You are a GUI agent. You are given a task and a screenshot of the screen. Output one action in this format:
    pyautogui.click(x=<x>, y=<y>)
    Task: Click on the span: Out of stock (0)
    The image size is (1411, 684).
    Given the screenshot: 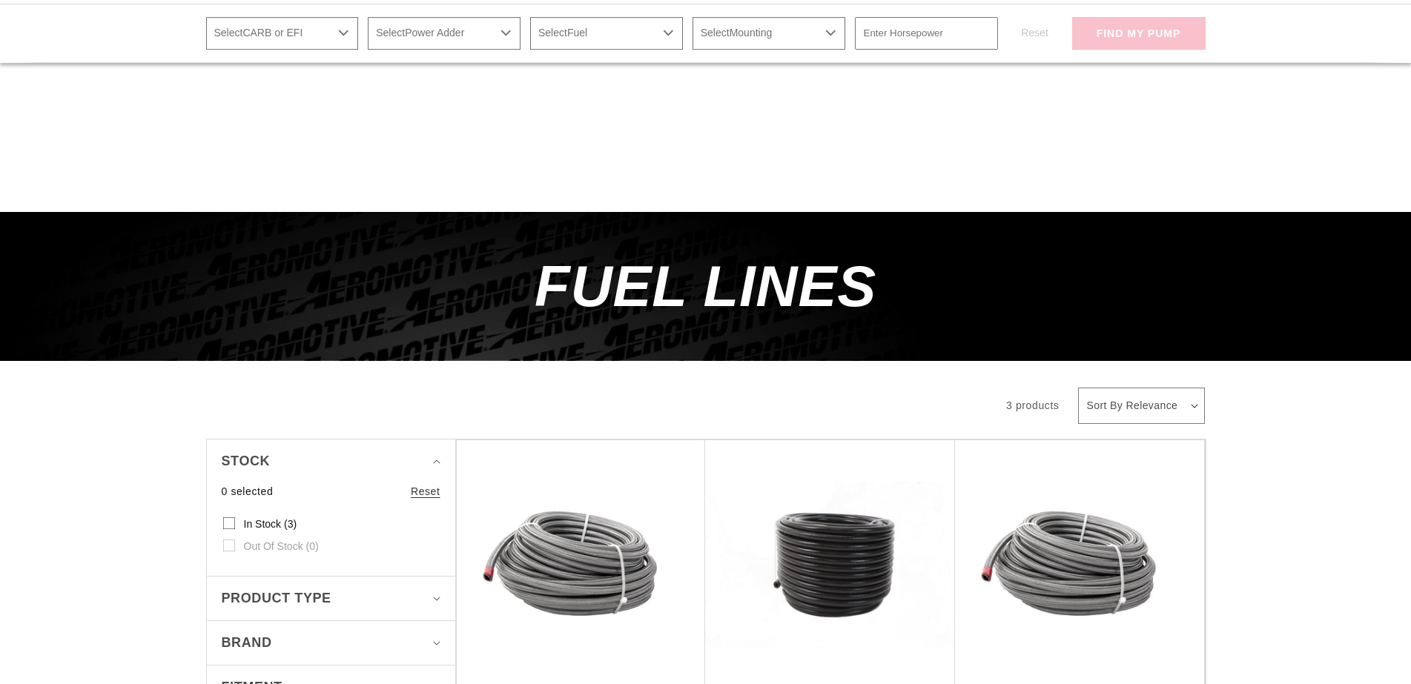 What is the action you would take?
    pyautogui.click(x=281, y=546)
    